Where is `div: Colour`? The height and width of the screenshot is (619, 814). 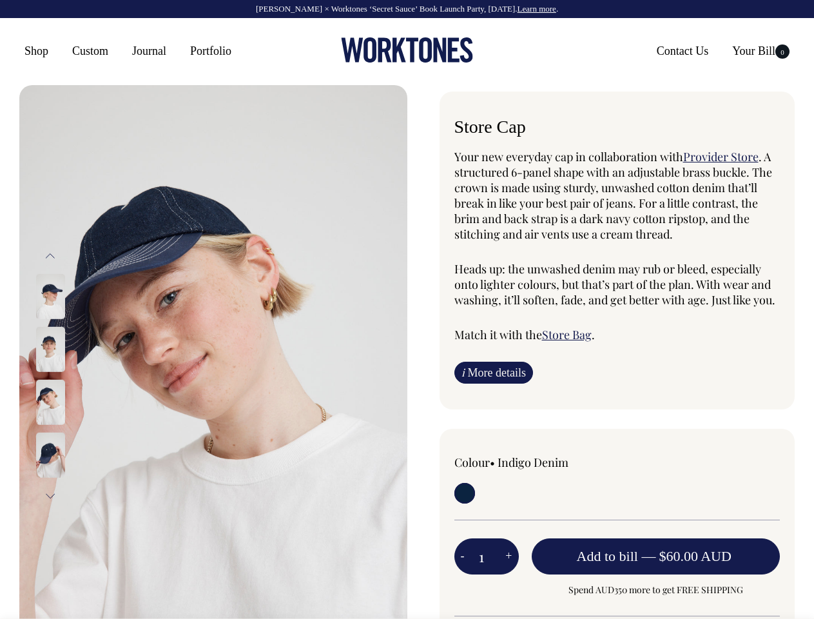 div: Colour is located at coordinates (520, 462).